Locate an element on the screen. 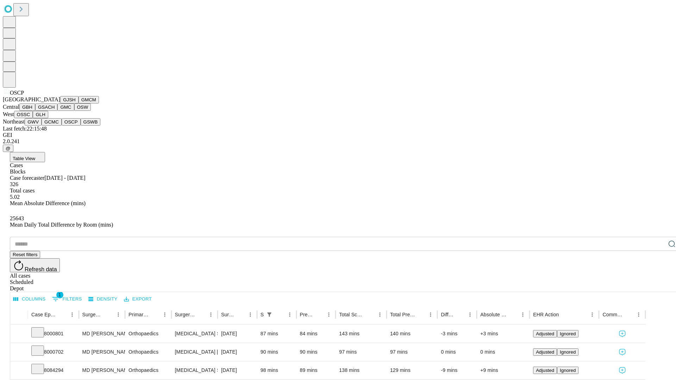  div: 143 mins is located at coordinates (361, 334).